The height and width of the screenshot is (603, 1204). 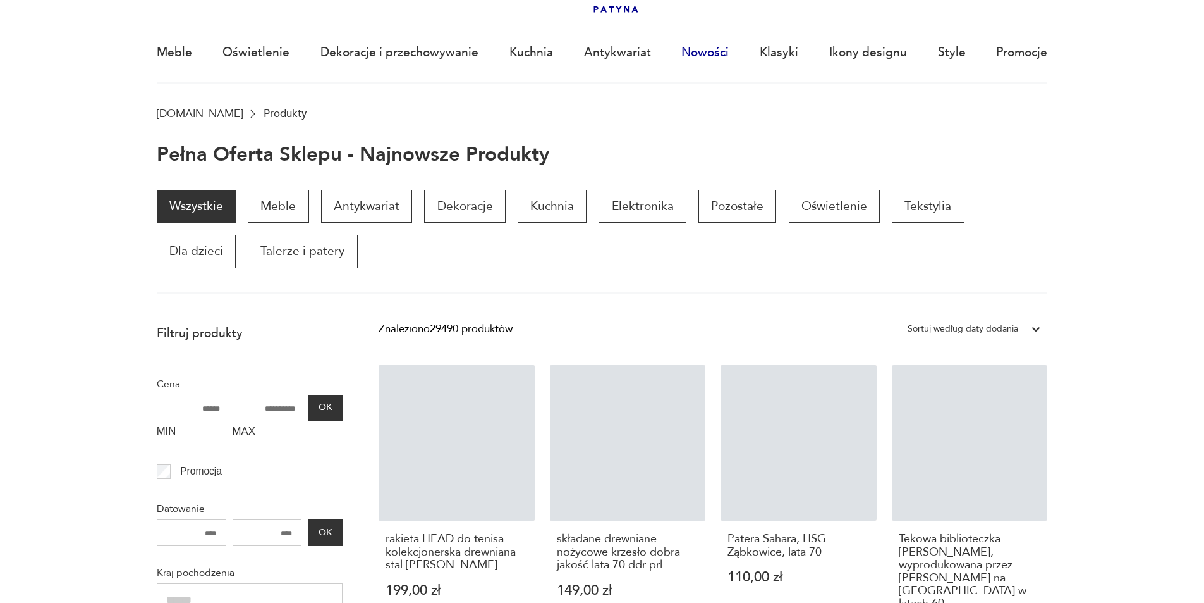 I want to click on a: Elektronika, so click(x=642, y=206).